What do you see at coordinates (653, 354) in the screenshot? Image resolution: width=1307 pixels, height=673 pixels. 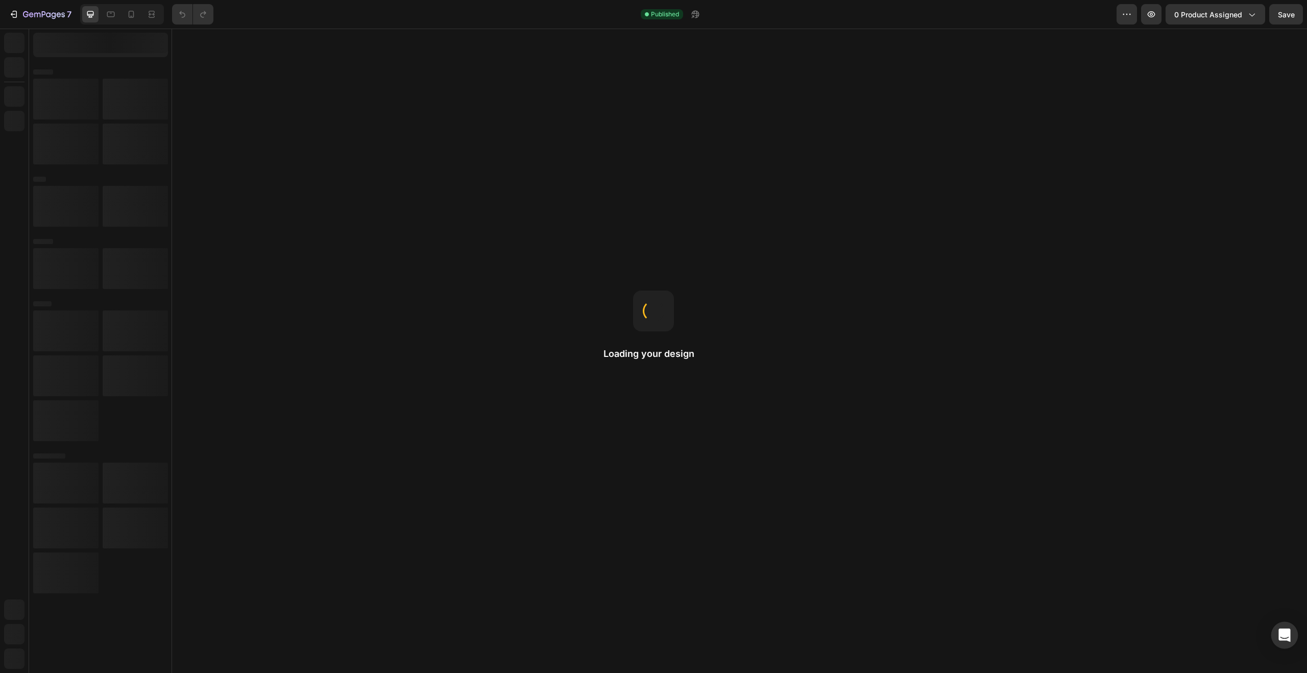 I see `h2: Loading your design` at bounding box center [653, 354].